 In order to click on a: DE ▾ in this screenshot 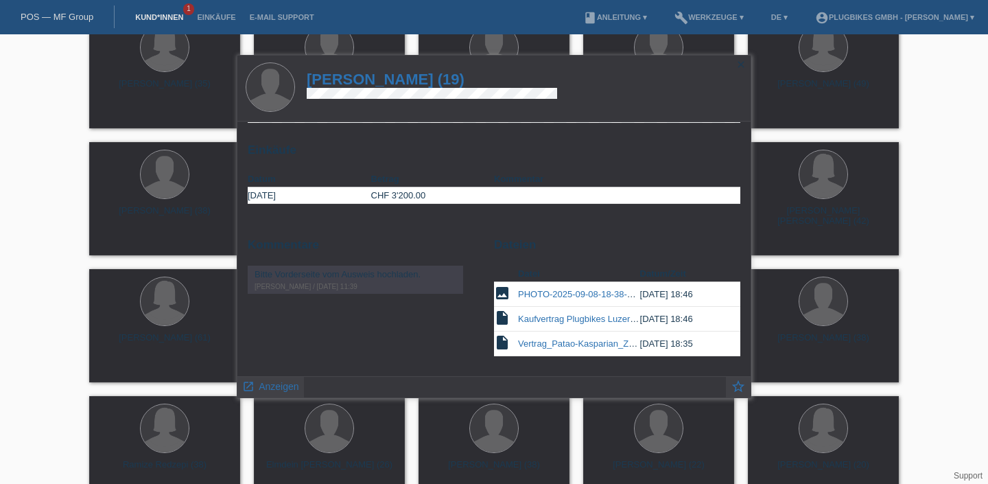, I will do `click(779, 17)`.